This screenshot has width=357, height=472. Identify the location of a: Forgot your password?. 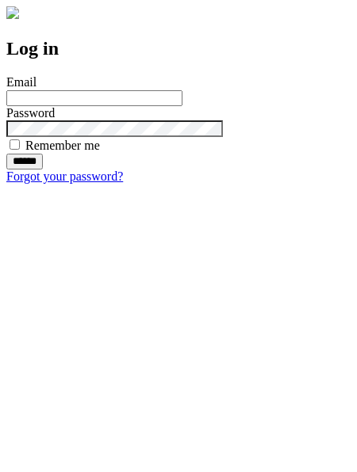
(64, 176).